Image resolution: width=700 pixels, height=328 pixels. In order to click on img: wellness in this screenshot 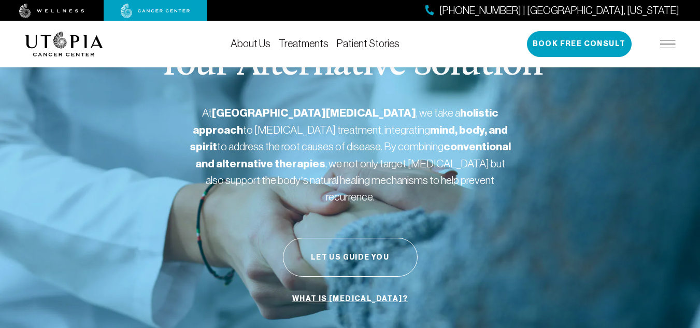, I will do `click(52, 11)`.